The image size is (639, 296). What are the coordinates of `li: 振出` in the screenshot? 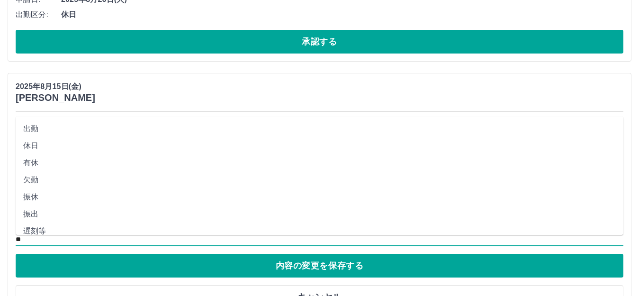 It's located at (319, 214).